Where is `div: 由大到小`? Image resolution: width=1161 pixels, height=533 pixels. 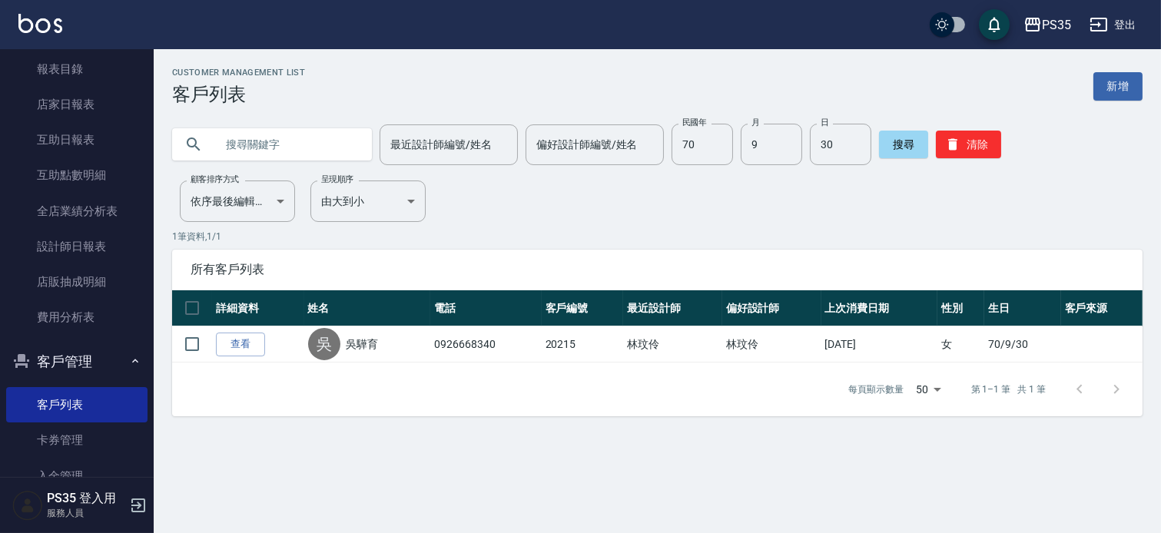
div: 由大到小 is located at coordinates (368, 201).